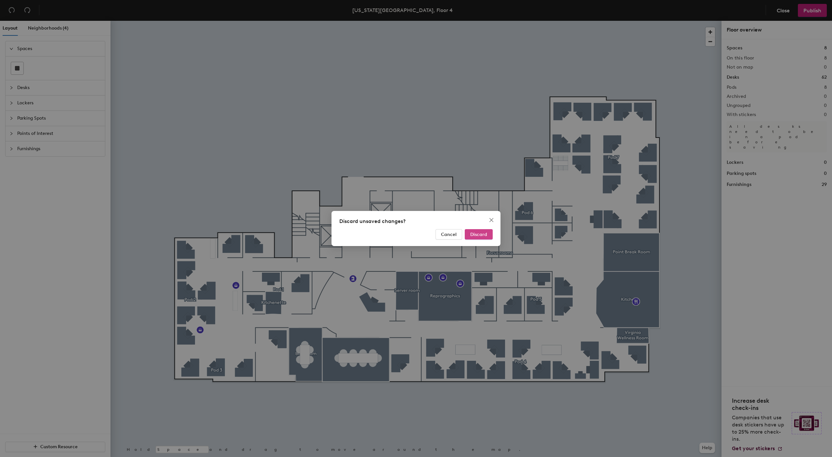 The width and height of the screenshot is (832, 457). Describe the element at coordinates (491, 220) in the screenshot. I see `span: Close` at that location.